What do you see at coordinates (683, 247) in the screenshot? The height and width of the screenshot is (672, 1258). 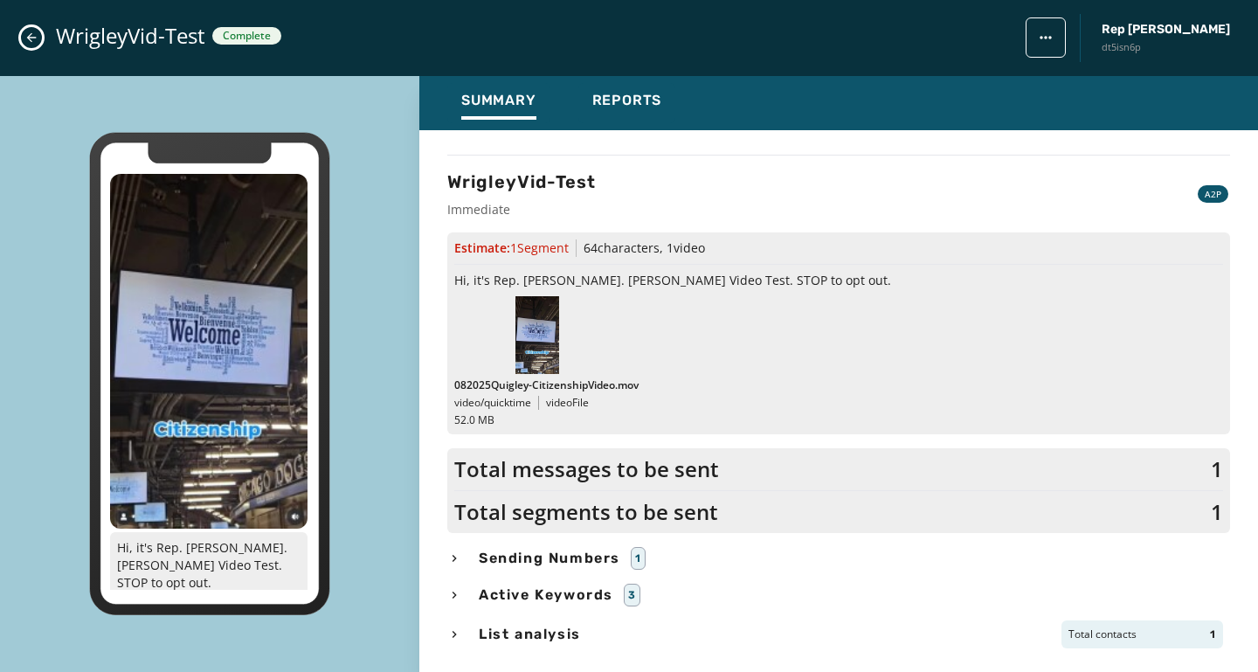 I see `span: , 1 video` at bounding box center [683, 247].